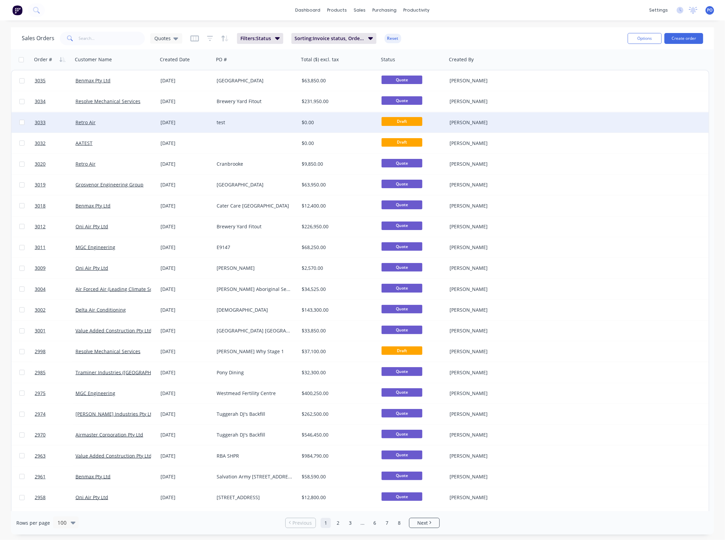  Describe the element at coordinates (55, 351) in the screenshot. I see `a: 2998` at that location.